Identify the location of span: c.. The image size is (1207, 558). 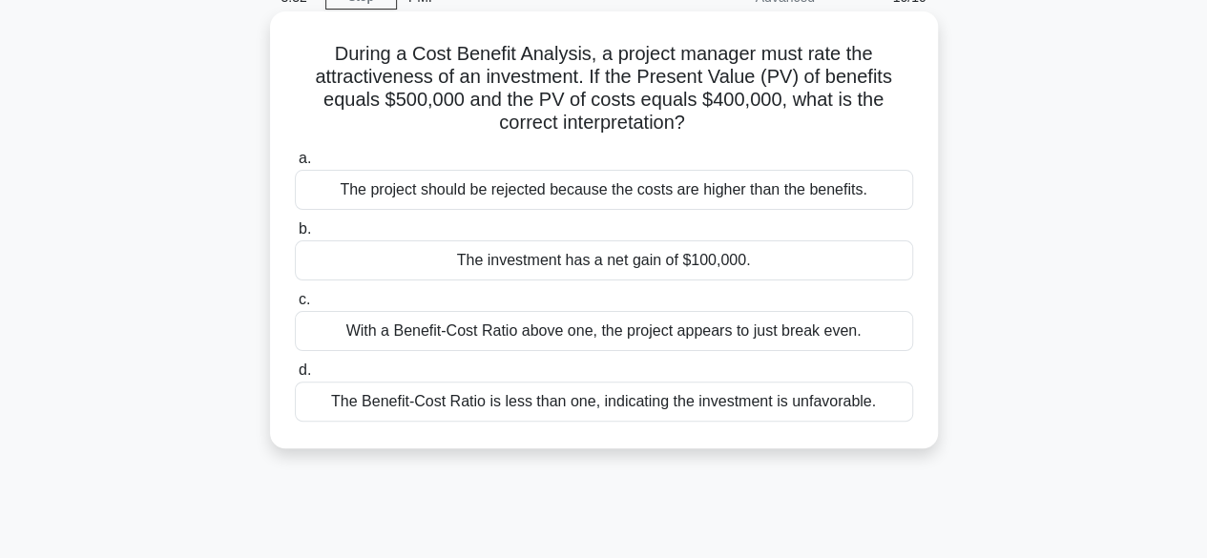
(304, 299).